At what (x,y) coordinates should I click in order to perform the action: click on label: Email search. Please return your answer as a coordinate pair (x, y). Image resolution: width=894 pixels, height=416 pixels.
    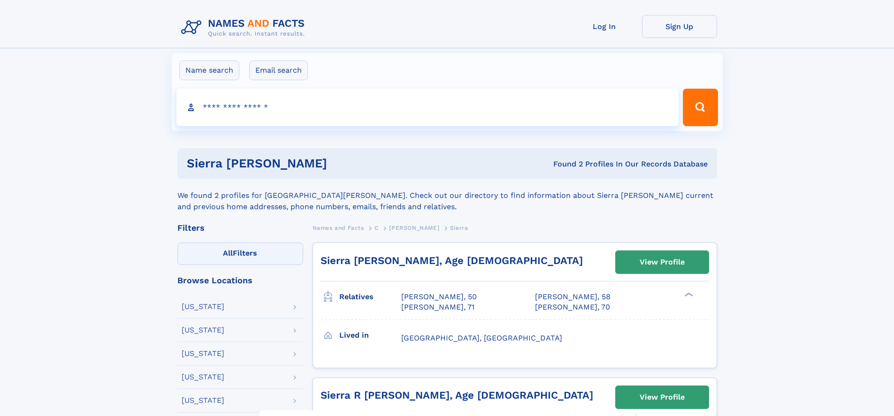
    Looking at the image, I should click on (278, 70).